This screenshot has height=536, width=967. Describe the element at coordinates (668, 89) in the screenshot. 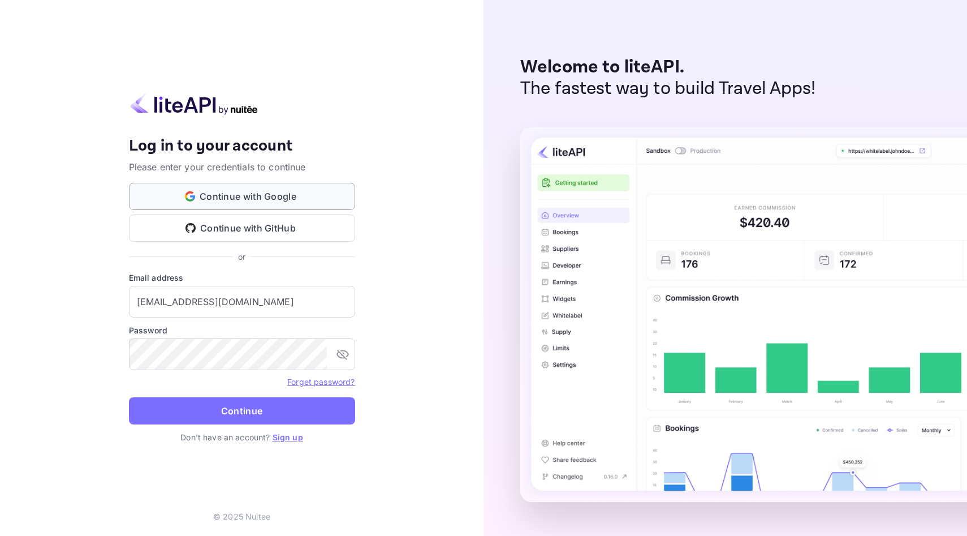

I see `p: The fastest way to build Travel Apps!` at that location.